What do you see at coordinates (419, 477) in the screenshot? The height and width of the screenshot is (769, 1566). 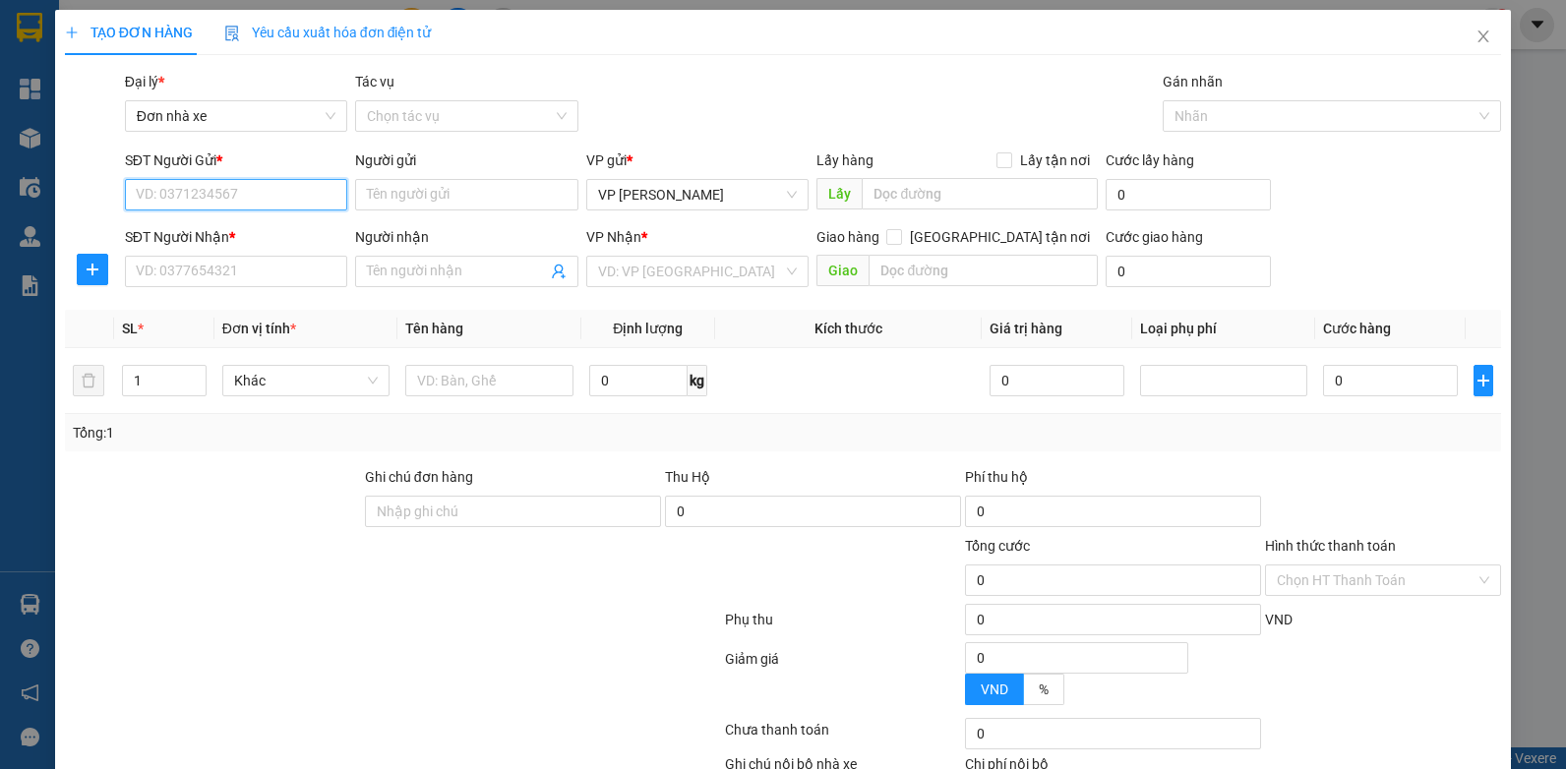 I see `label: Ghi chú đơn hàng` at bounding box center [419, 477].